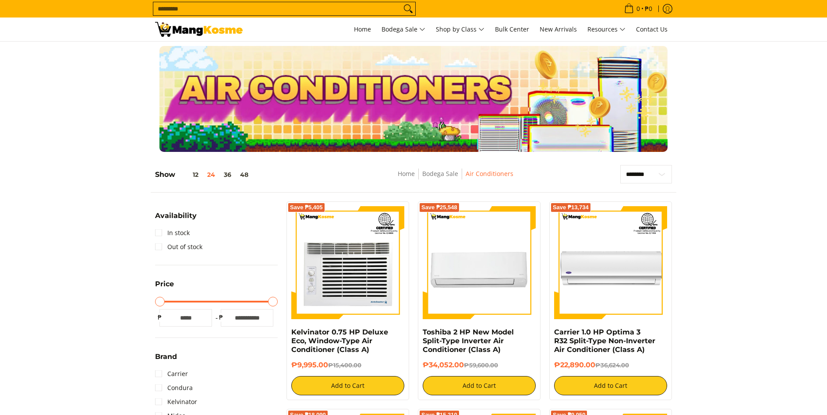  What do you see at coordinates (558, 29) in the screenshot?
I see `a: New Arrivals` at bounding box center [558, 29].